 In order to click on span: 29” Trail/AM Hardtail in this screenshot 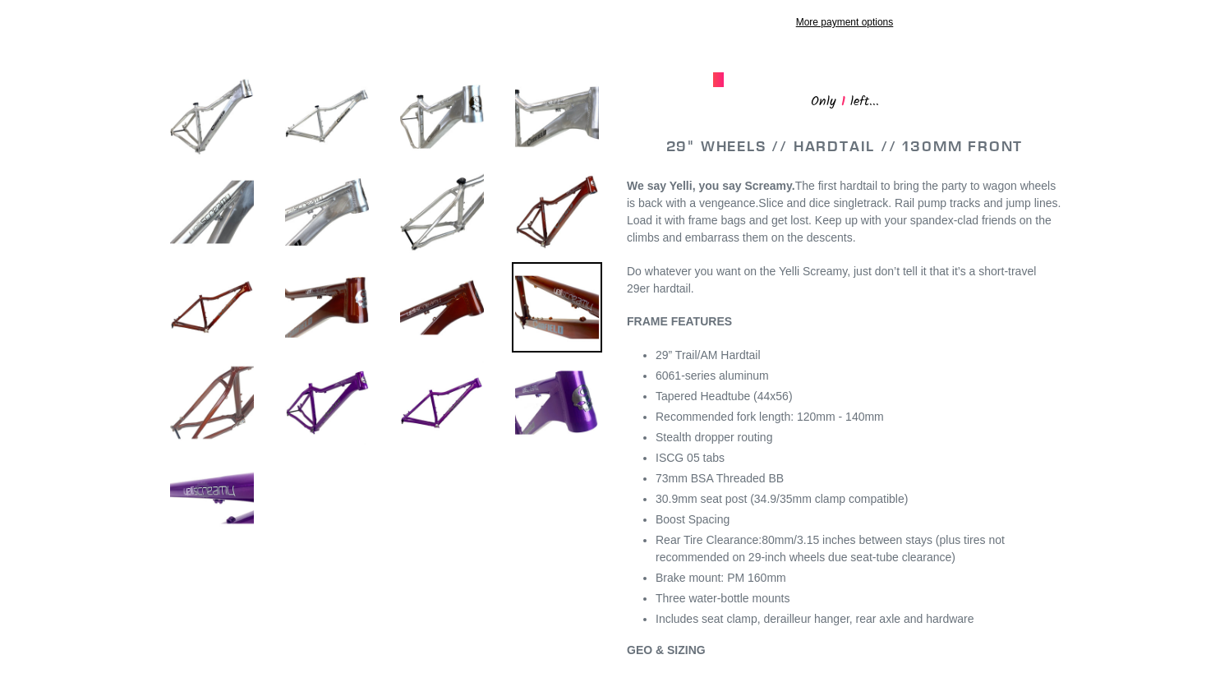, I will do `click(708, 355)`.